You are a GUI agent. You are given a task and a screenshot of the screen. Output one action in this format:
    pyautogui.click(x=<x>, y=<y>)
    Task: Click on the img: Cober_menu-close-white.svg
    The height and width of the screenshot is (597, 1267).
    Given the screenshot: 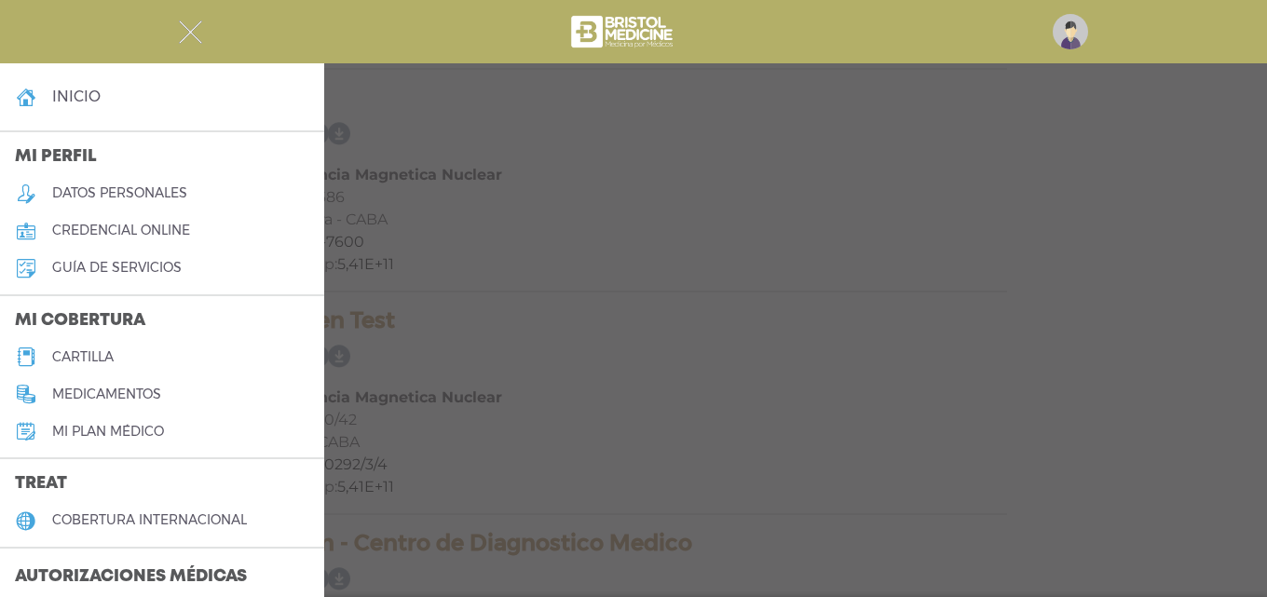 What is the action you would take?
    pyautogui.click(x=190, y=32)
    